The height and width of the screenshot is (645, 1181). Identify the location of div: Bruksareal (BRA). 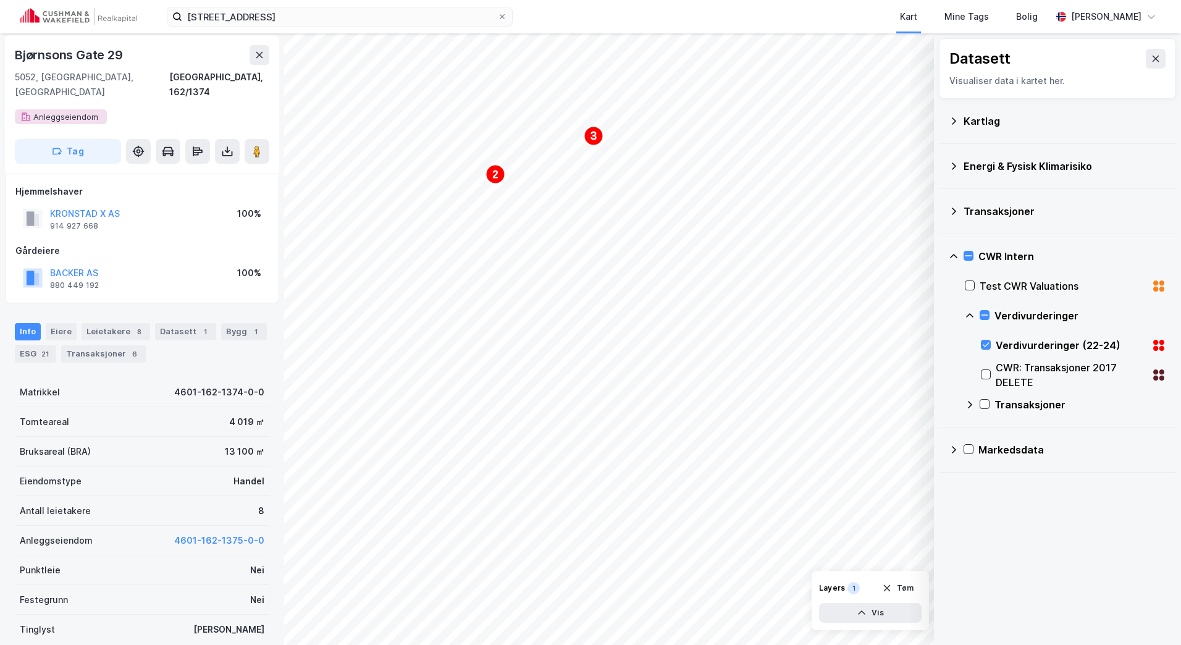
(55, 452).